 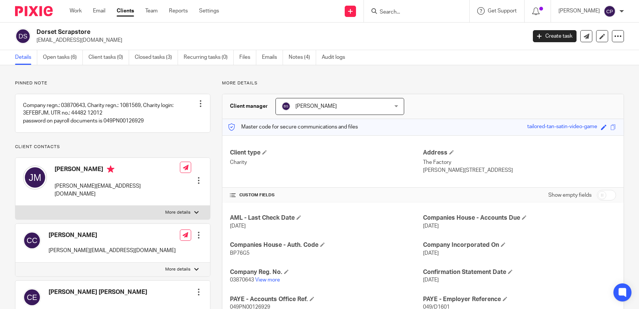 I want to click on i: Primary, so click(x=111, y=169).